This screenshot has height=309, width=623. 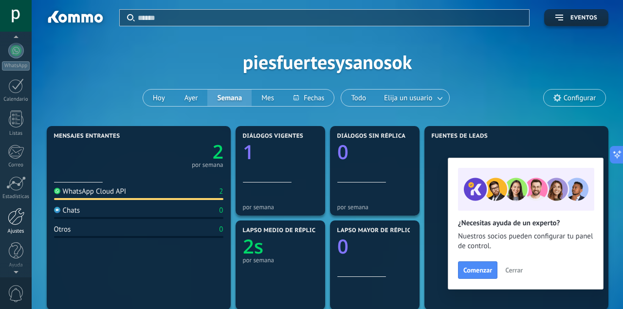 I want to click on span: Fuentes de leads, so click(x=460, y=136).